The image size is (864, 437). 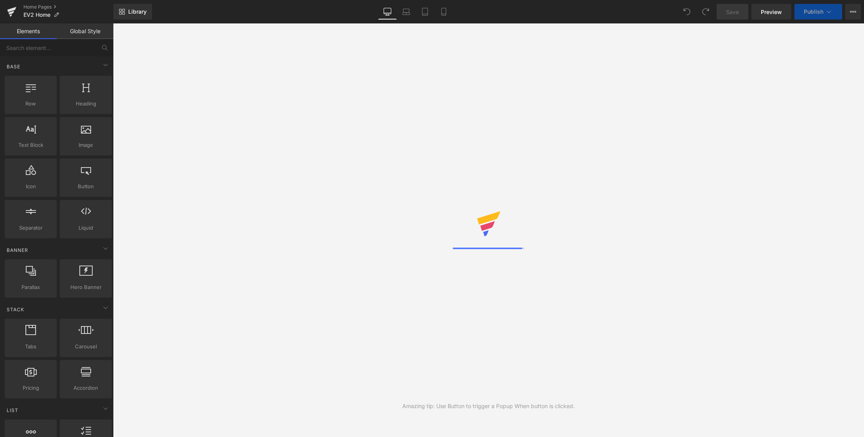 What do you see at coordinates (30, 186) in the screenshot?
I see `span: Icon` at bounding box center [30, 186].